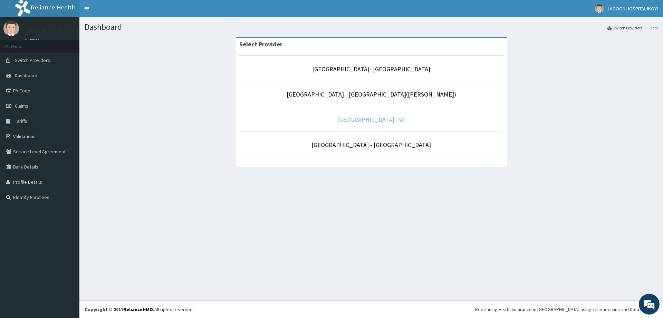 The image size is (663, 318). I want to click on span: Tariffs, so click(21, 121).